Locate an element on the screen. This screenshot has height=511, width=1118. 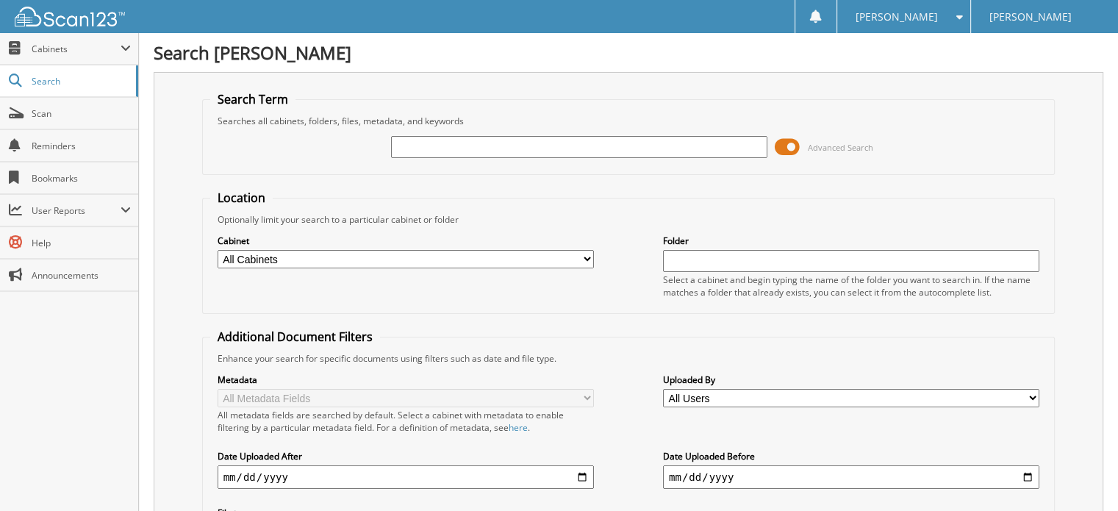
span: Announcements is located at coordinates (81, 275).